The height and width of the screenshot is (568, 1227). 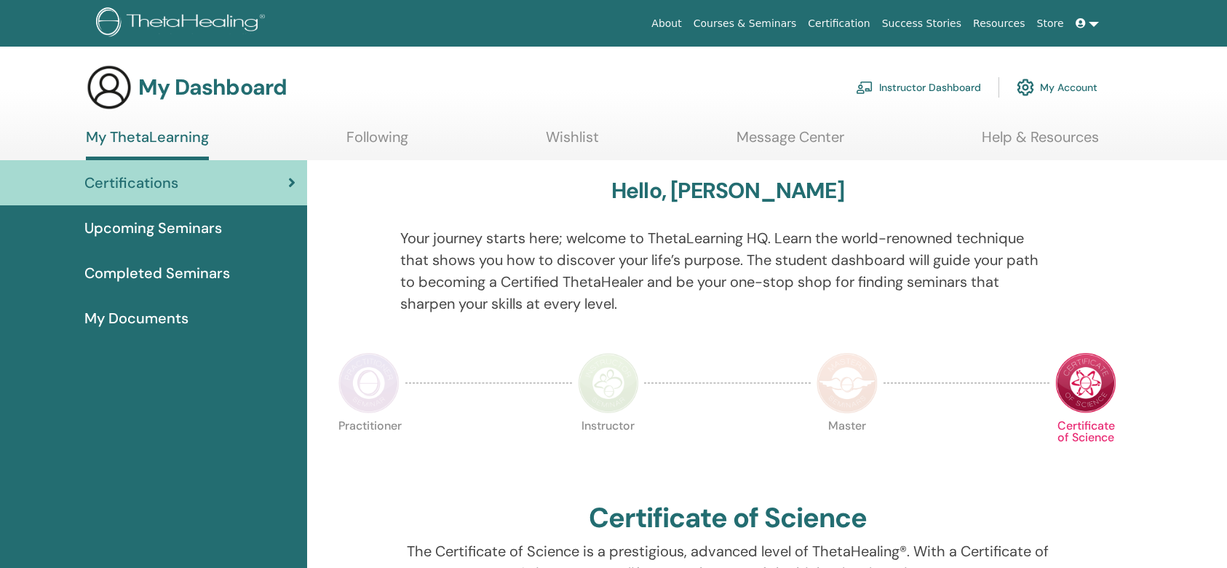 I want to click on img: Instructor, so click(x=608, y=383).